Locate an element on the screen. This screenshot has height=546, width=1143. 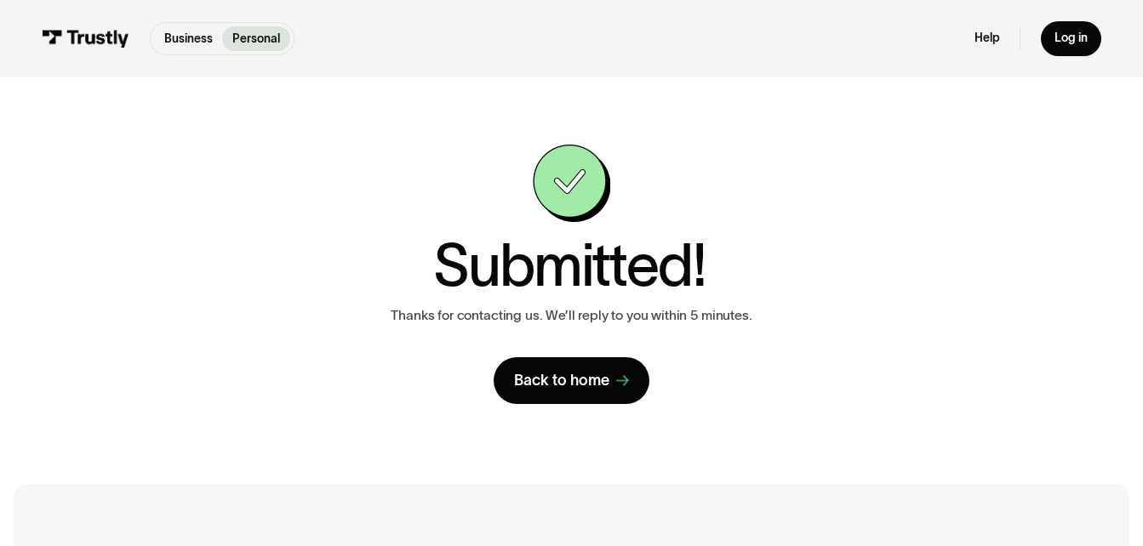
a: Personal is located at coordinates (256, 38).